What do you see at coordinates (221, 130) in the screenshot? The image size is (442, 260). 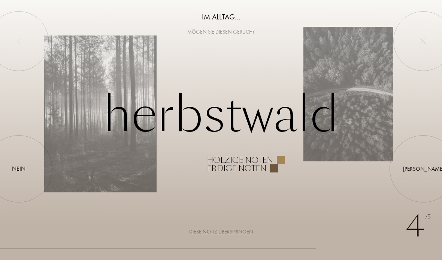 I see `div: Herbstwald` at bounding box center [221, 130].